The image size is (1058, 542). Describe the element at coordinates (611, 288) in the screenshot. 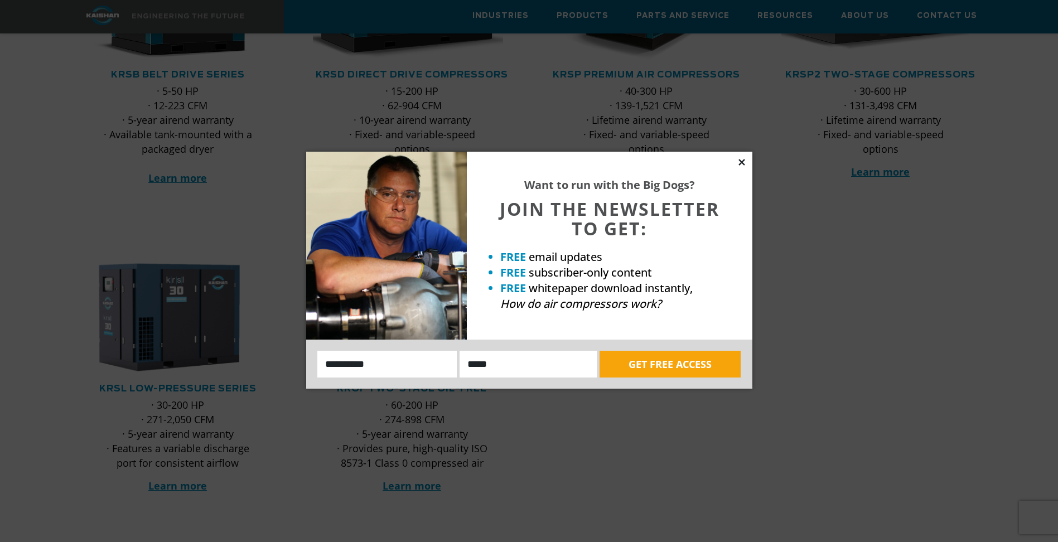

I see `span: whitepaper download instantly,` at that location.